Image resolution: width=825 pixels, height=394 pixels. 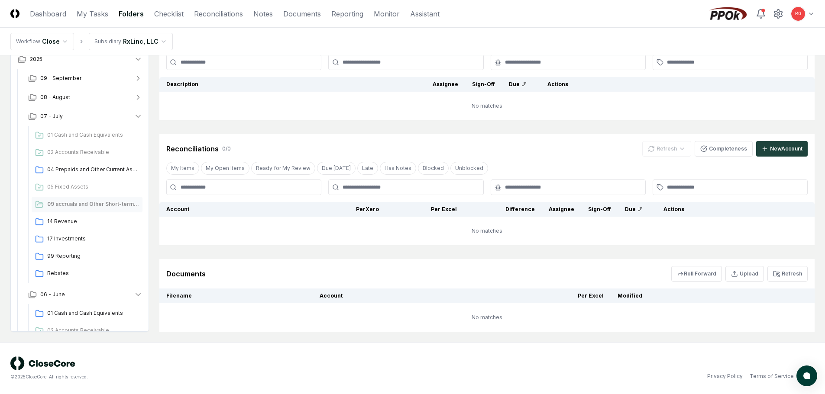 What do you see at coordinates (347, 210) in the screenshot?
I see `th: Per Xero` at bounding box center [347, 210].